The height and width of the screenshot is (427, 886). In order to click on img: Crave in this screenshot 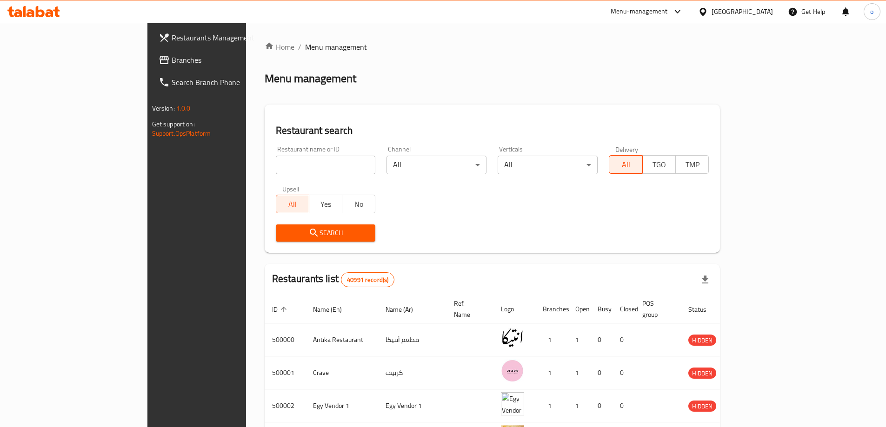, I will do `click(512, 371)`.